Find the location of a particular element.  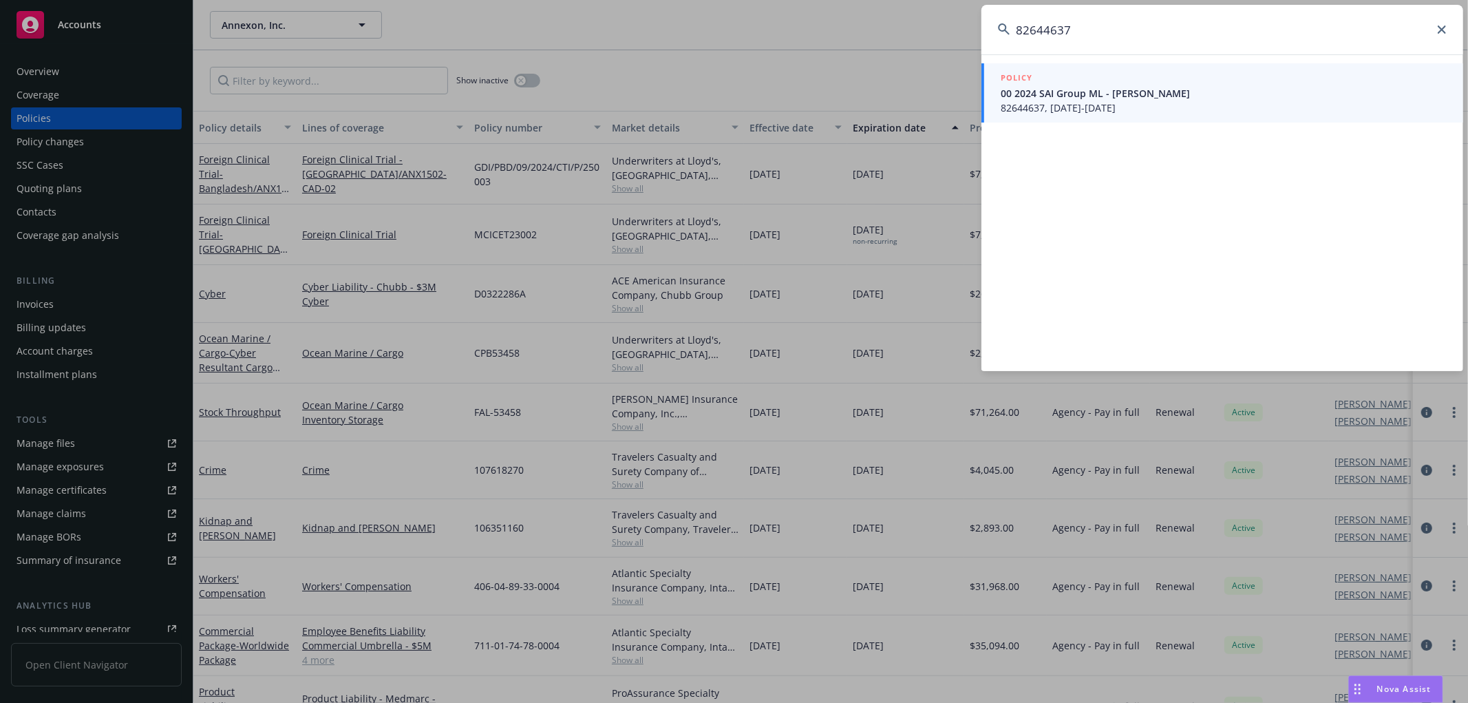

div: Drag to move is located at coordinates (1357, 689).